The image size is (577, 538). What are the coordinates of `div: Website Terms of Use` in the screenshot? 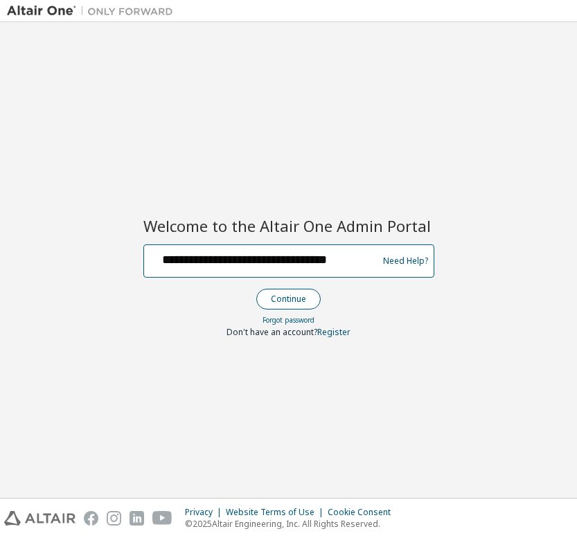 It's located at (276, 512).